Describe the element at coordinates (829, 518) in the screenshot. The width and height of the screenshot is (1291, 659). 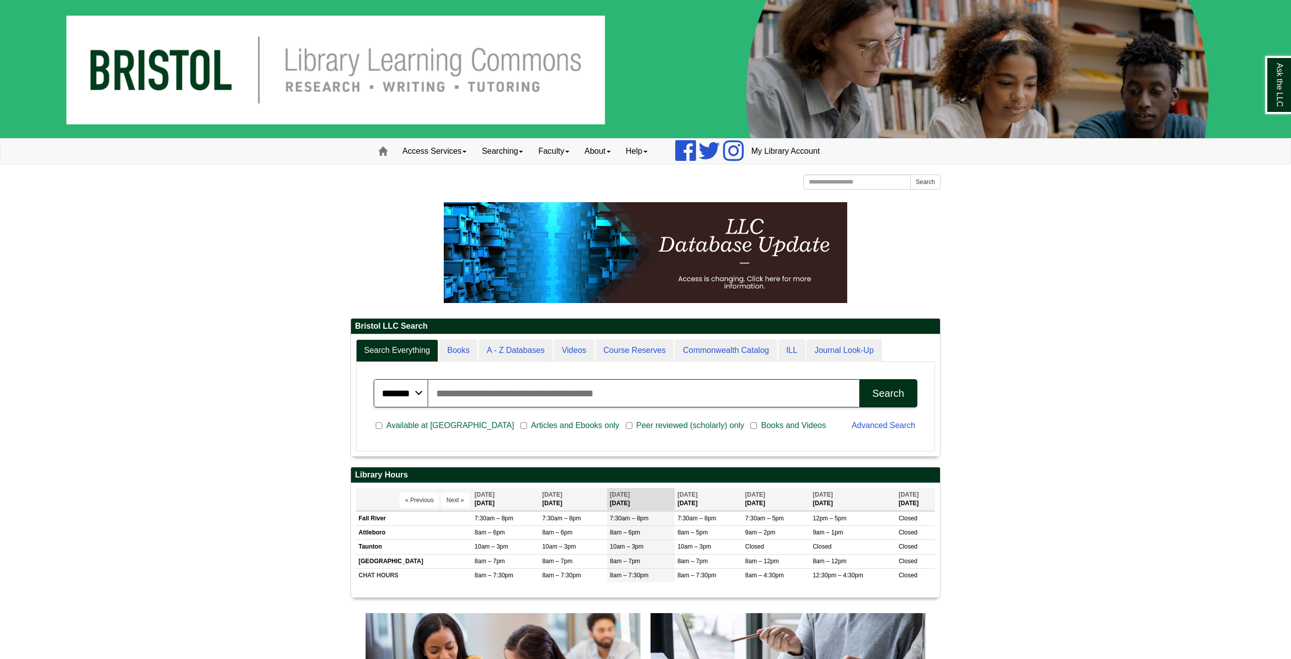
I see `span: 12pm – 5pm` at that location.